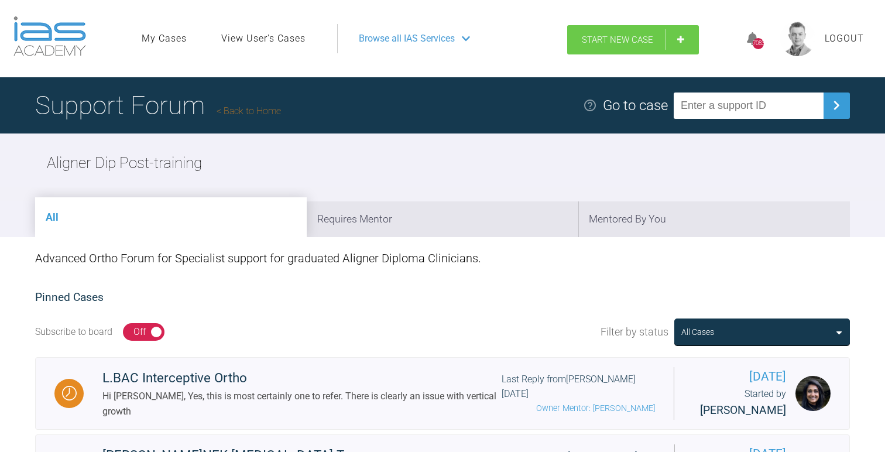  Describe the element at coordinates (443, 297) in the screenshot. I see `h2: Pinned Cases` at that location.